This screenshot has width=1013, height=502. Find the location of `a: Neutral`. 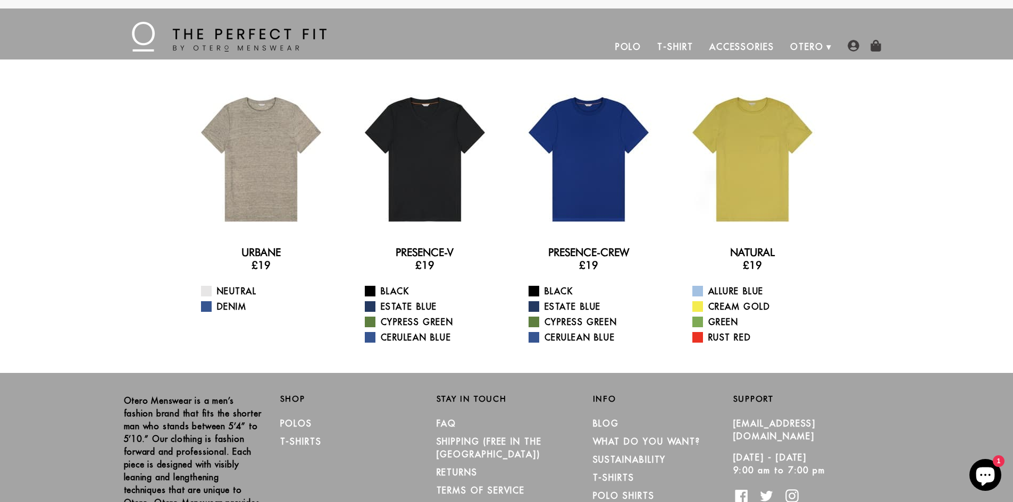

a: Neutral is located at coordinates (267, 291).